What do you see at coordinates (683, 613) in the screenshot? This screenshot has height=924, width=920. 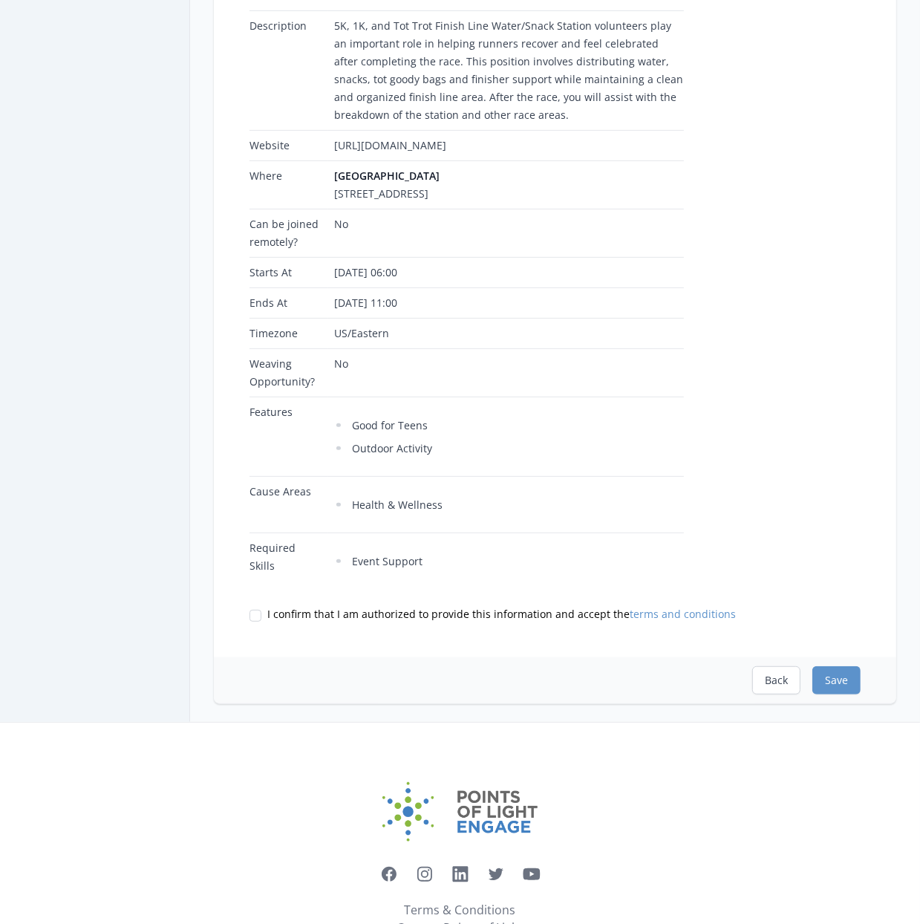 I see `a: terms and conditions` at bounding box center [683, 613].